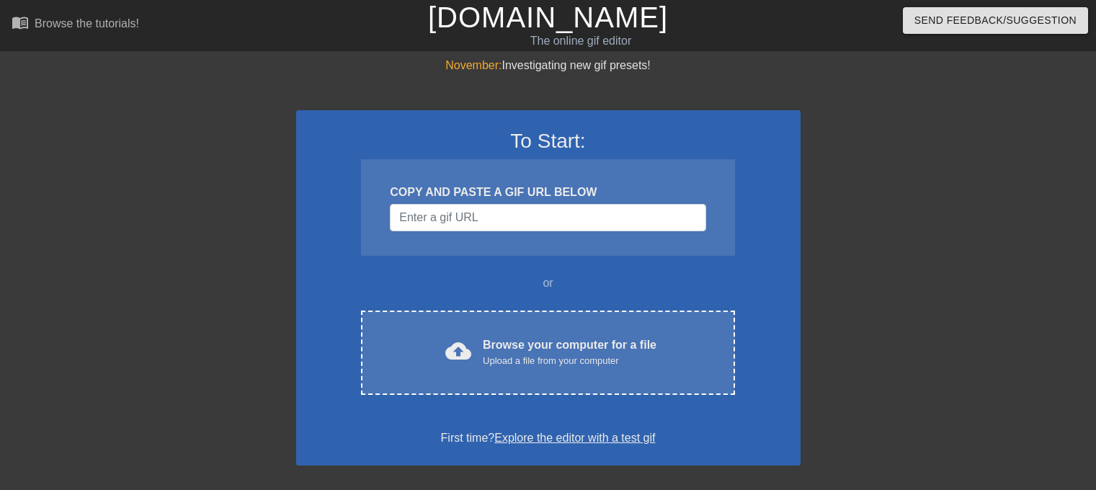  I want to click on span: Send Feedback/Suggestion, so click(995, 20).